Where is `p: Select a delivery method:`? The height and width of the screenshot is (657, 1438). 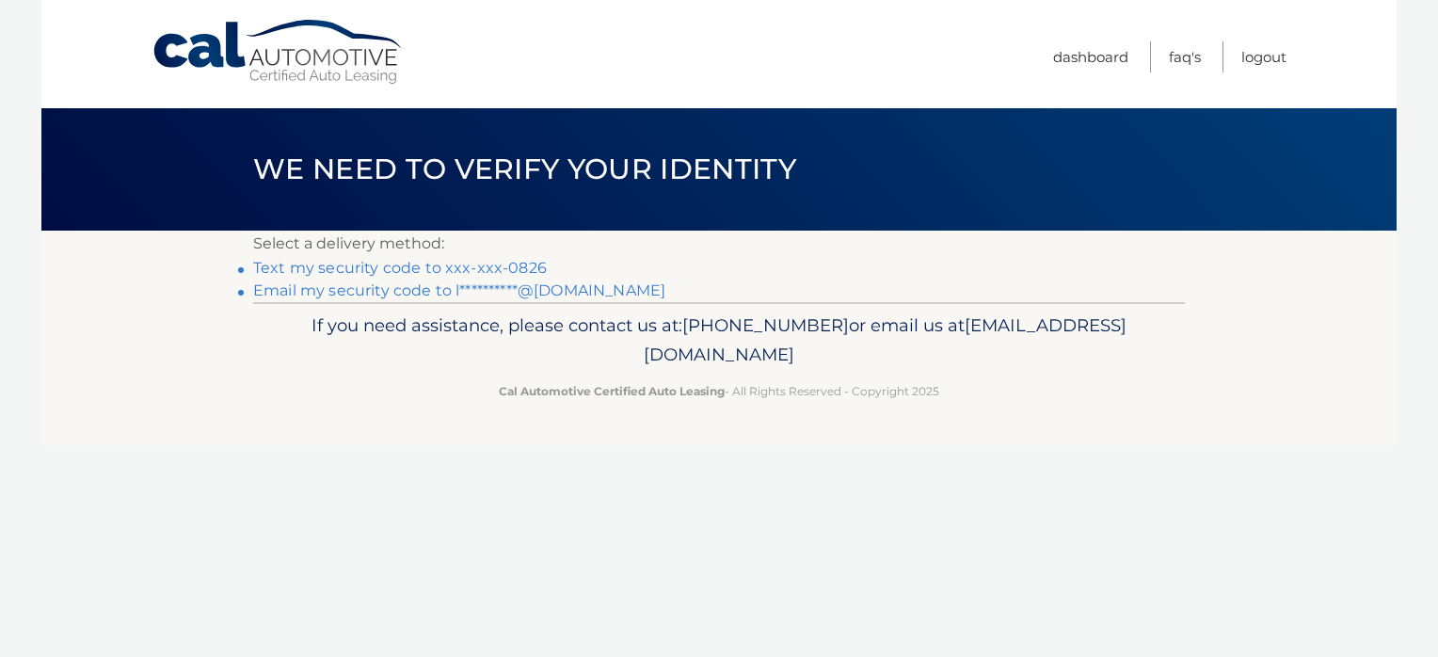 p: Select a delivery method: is located at coordinates (719, 244).